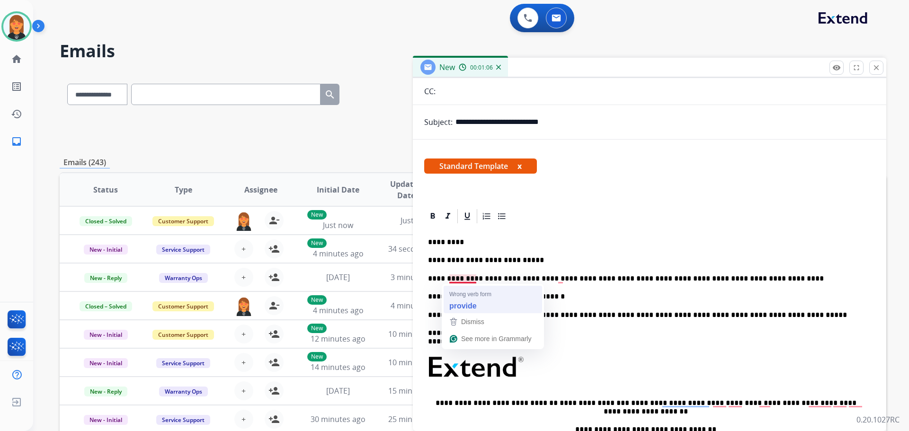 The image size is (909, 431). Describe the element at coordinates (877, 68) in the screenshot. I see `mat-icon: close` at that location.